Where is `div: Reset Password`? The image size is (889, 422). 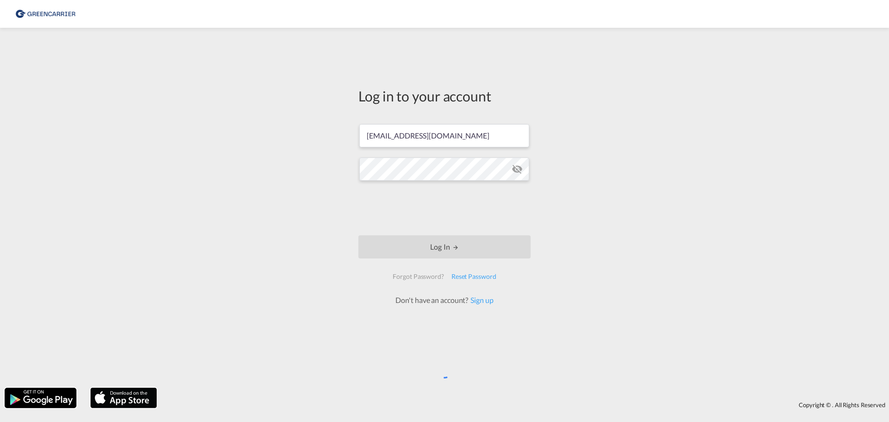
div: Reset Password is located at coordinates (474, 276).